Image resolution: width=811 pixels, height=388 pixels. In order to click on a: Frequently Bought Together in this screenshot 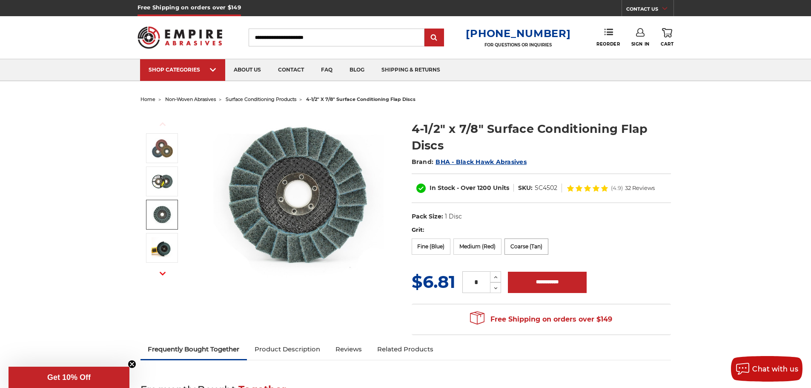, I will do `click(194, 349)`.